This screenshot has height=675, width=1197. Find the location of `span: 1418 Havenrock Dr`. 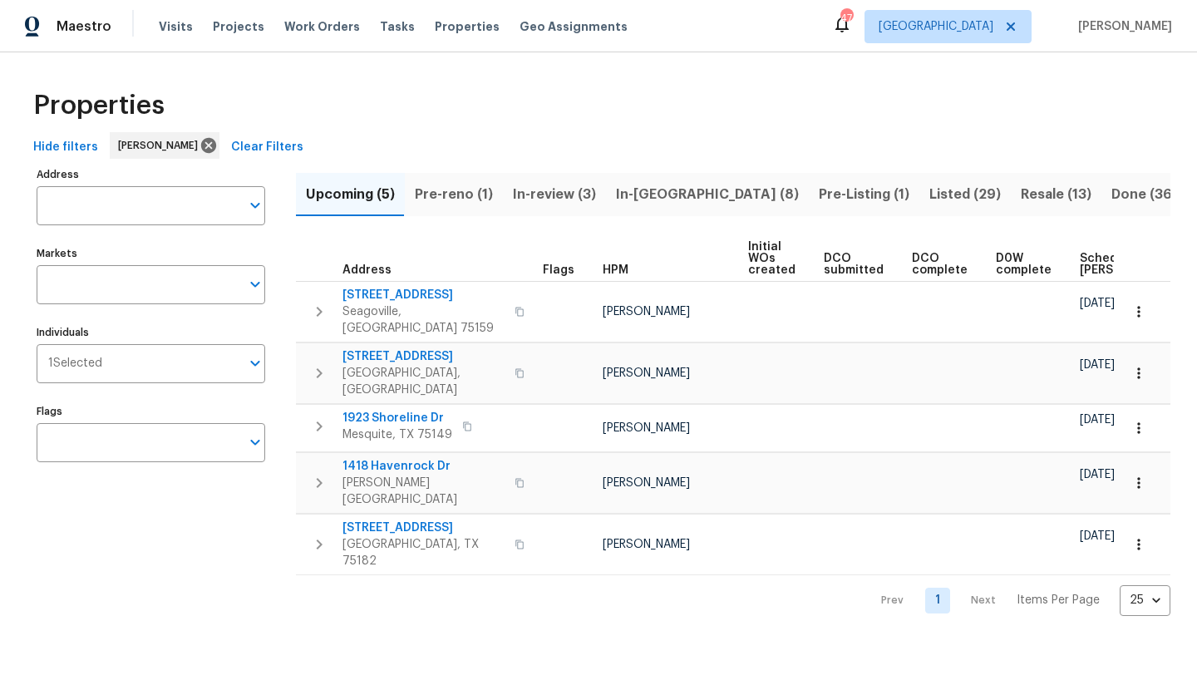

span: 1418 Havenrock Dr is located at coordinates (423, 466).